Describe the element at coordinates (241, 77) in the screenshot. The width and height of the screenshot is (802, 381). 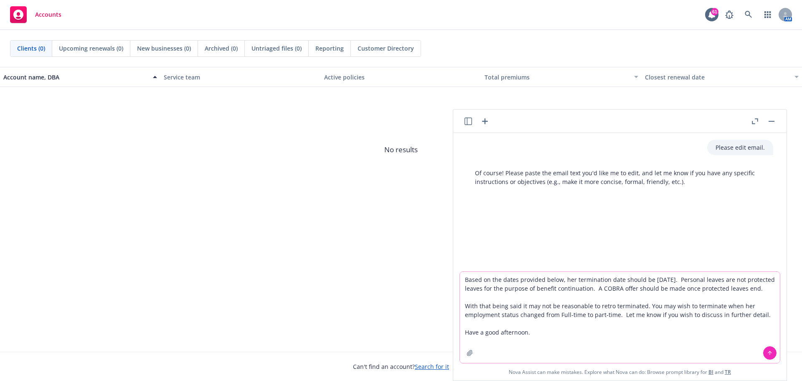
I see `button: Service team` at that location.